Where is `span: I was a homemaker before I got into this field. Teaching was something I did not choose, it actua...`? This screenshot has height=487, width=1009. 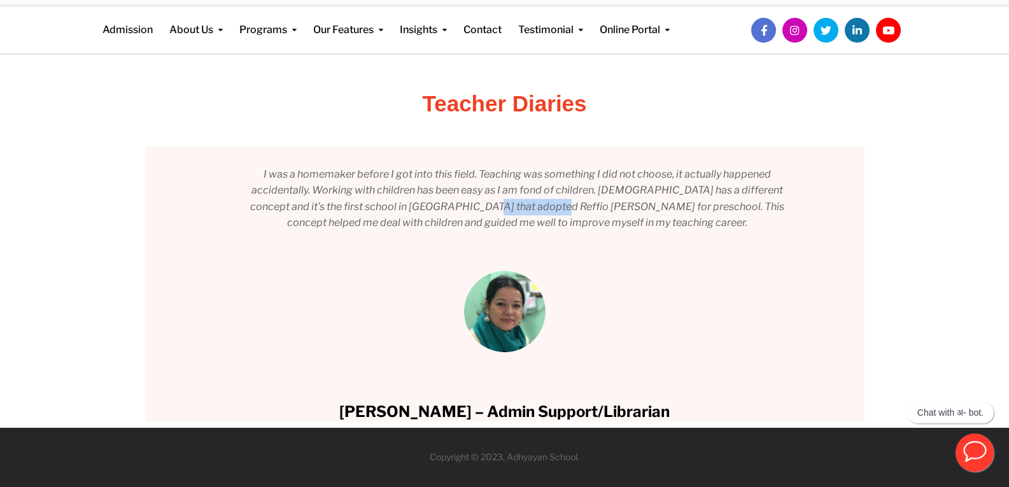 span: I was a homemaker before I got into this field. Teaching was something I did not choose, it actua... is located at coordinates (517, 199).